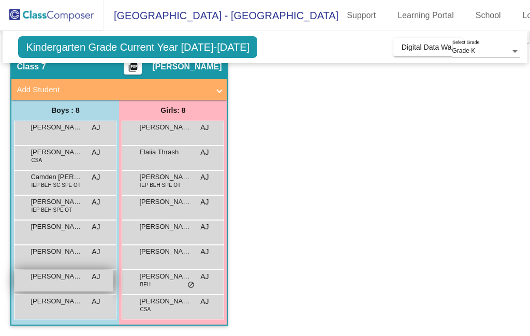 This screenshot has width=530, height=336. What do you see at coordinates (361, 16) in the screenshot?
I see `a: Support` at bounding box center [361, 16].